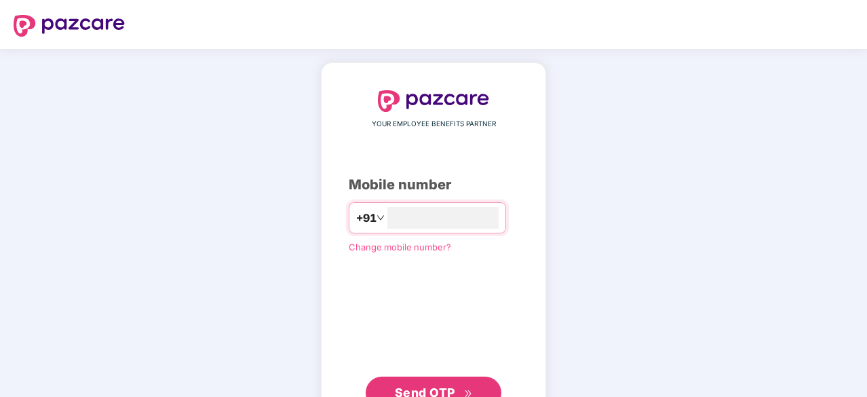  I want to click on span: +91, so click(366, 218).